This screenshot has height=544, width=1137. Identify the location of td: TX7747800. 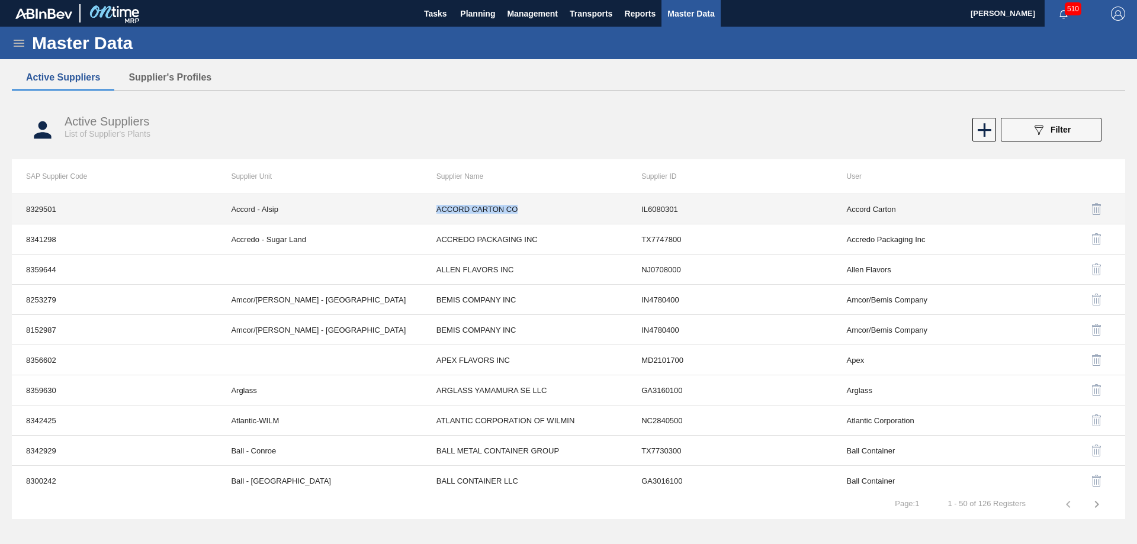
(730, 239).